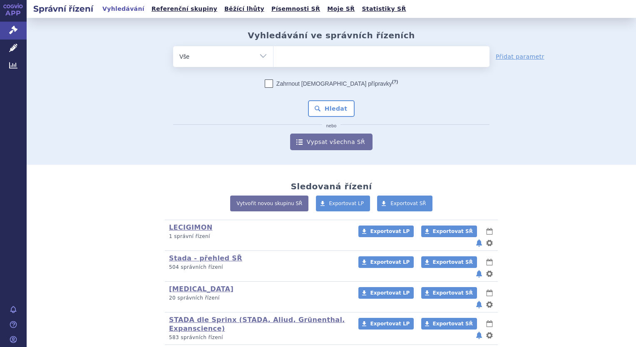 The width and height of the screenshot is (636, 347). Describe the element at coordinates (331, 142) in the screenshot. I see `a: Vypsat všechna SŘ` at that location.